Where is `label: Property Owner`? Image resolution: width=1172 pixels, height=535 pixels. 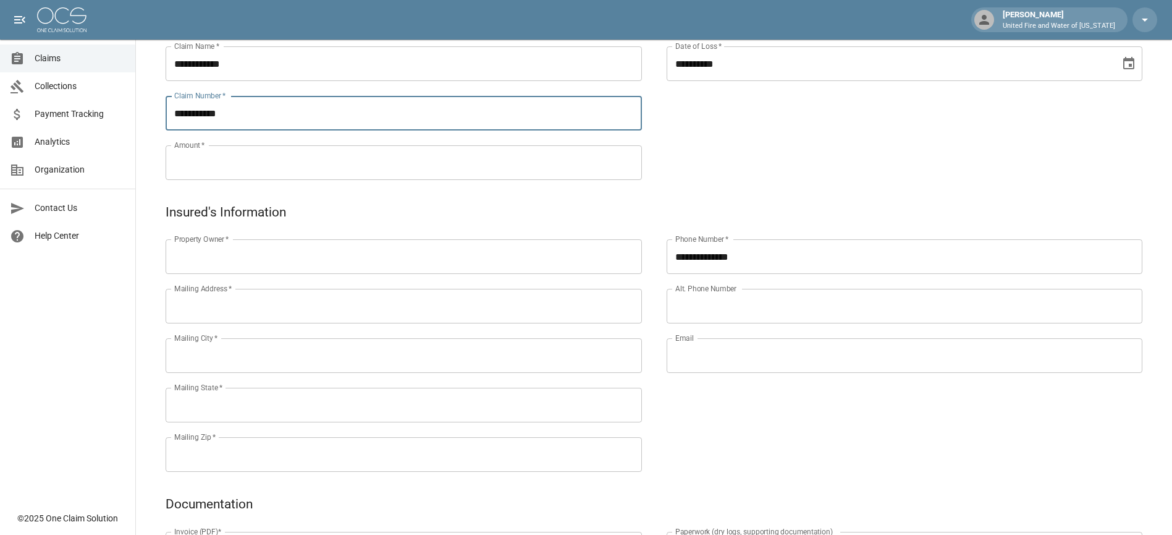 label: Property Owner is located at coordinates (201, 239).